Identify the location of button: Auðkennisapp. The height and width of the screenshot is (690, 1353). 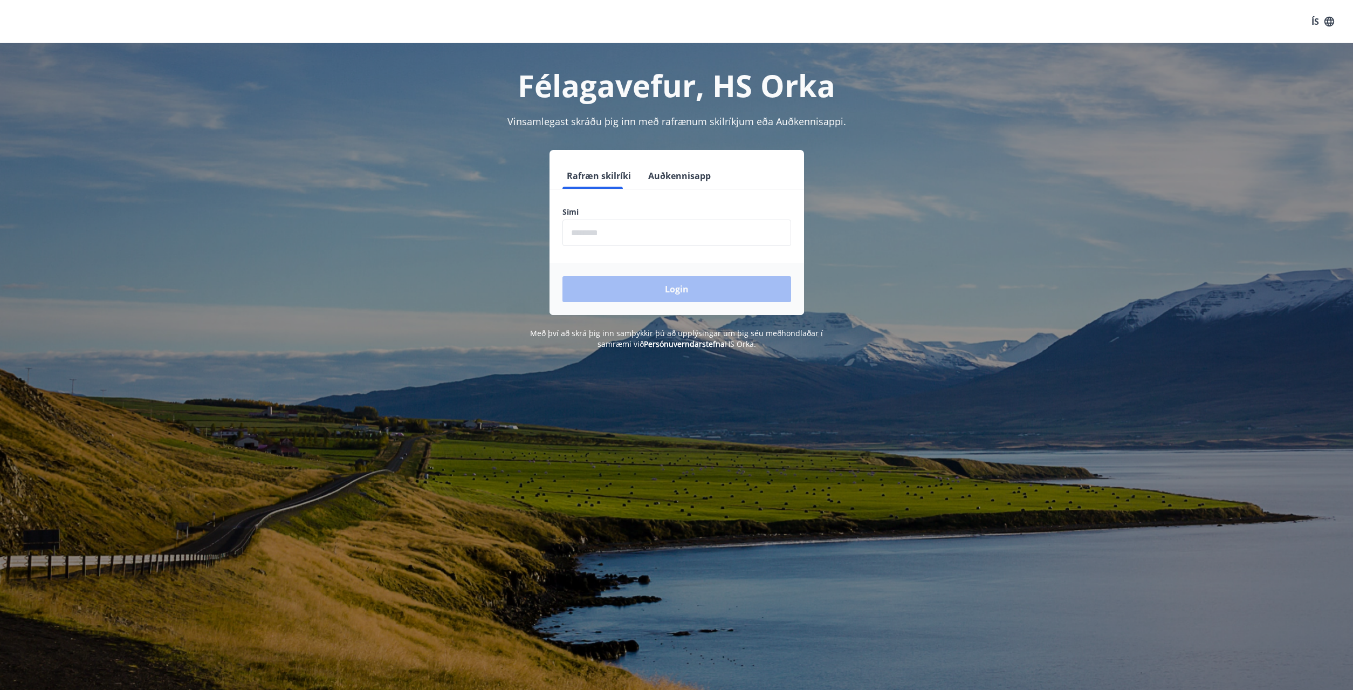
(679, 176).